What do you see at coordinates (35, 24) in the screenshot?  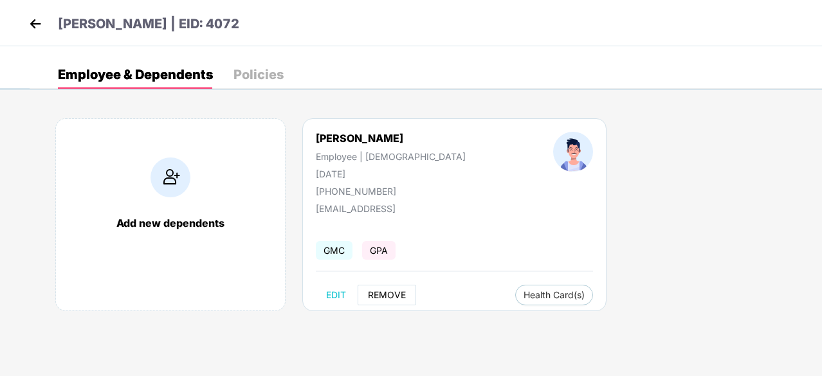 I see `img: back` at bounding box center [35, 24].